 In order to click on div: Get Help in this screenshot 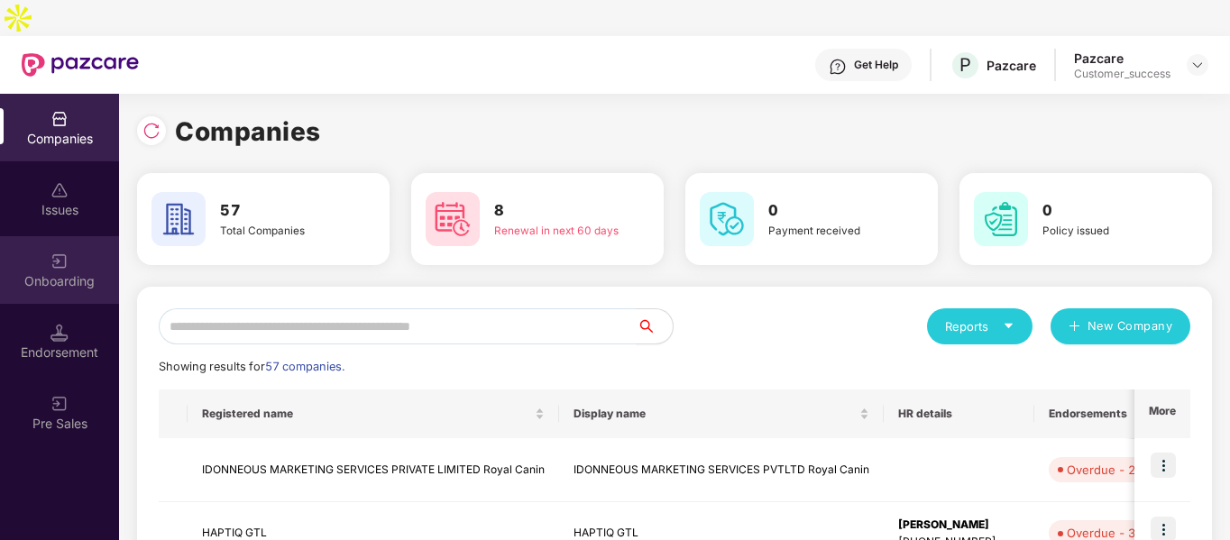, I will do `click(876, 65)`.